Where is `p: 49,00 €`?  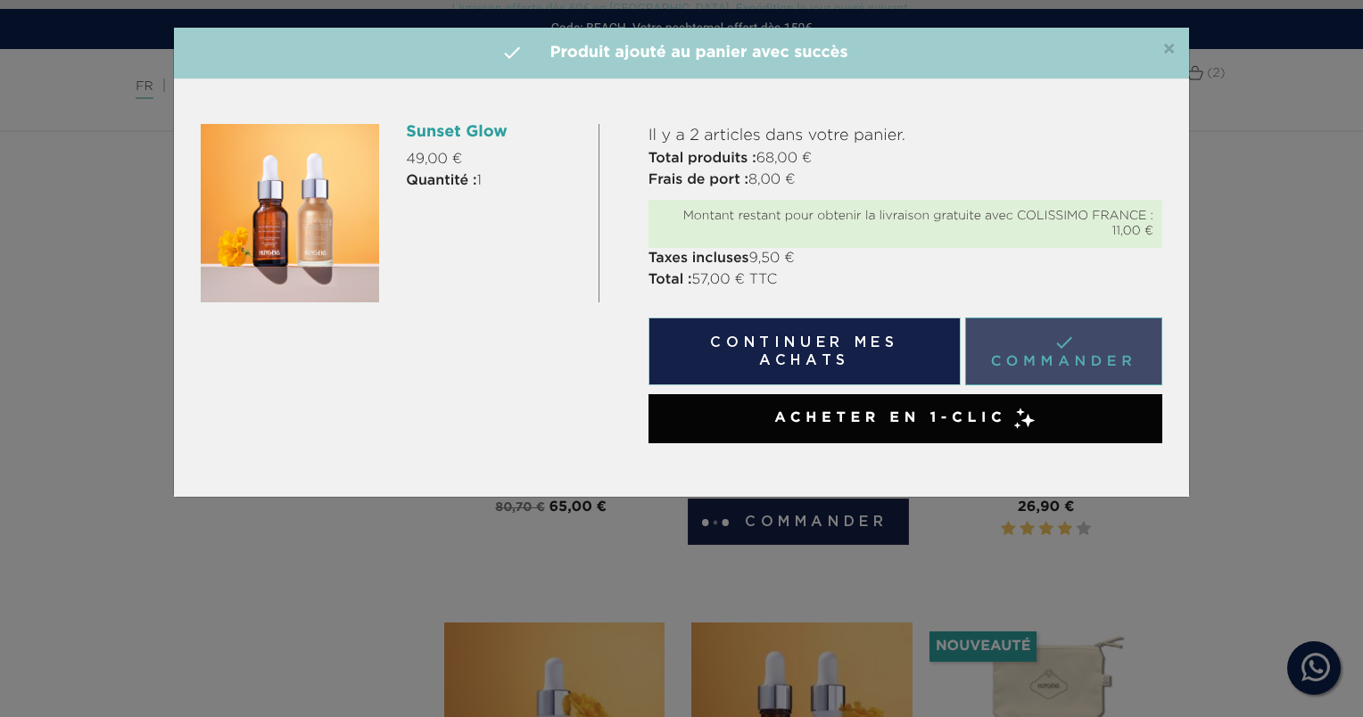
p: 49,00 € is located at coordinates (495, 160).